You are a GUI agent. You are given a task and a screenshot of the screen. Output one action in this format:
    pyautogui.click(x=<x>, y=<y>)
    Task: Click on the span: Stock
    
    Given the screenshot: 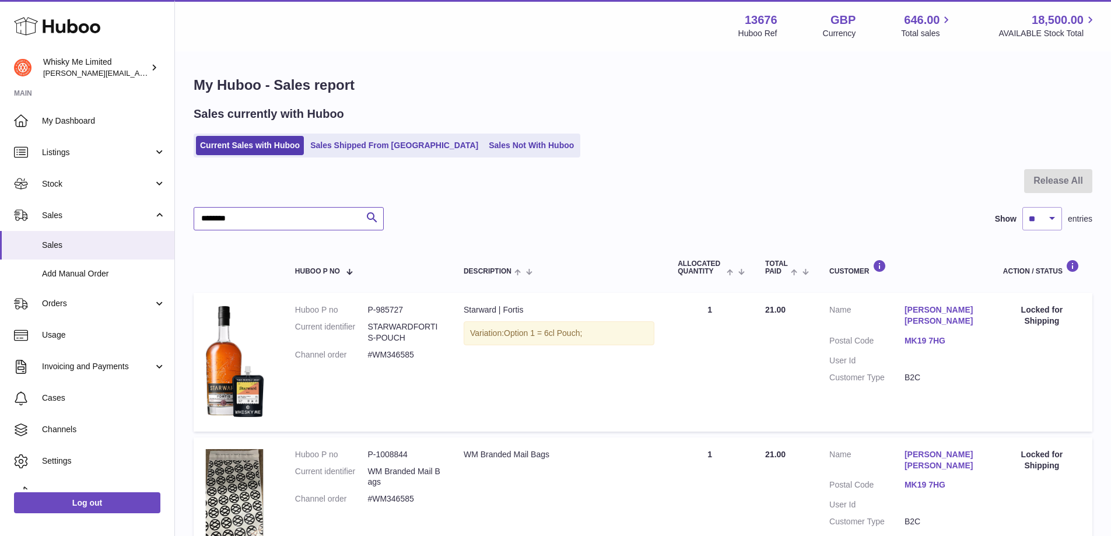 What is the action you would take?
    pyautogui.click(x=97, y=184)
    